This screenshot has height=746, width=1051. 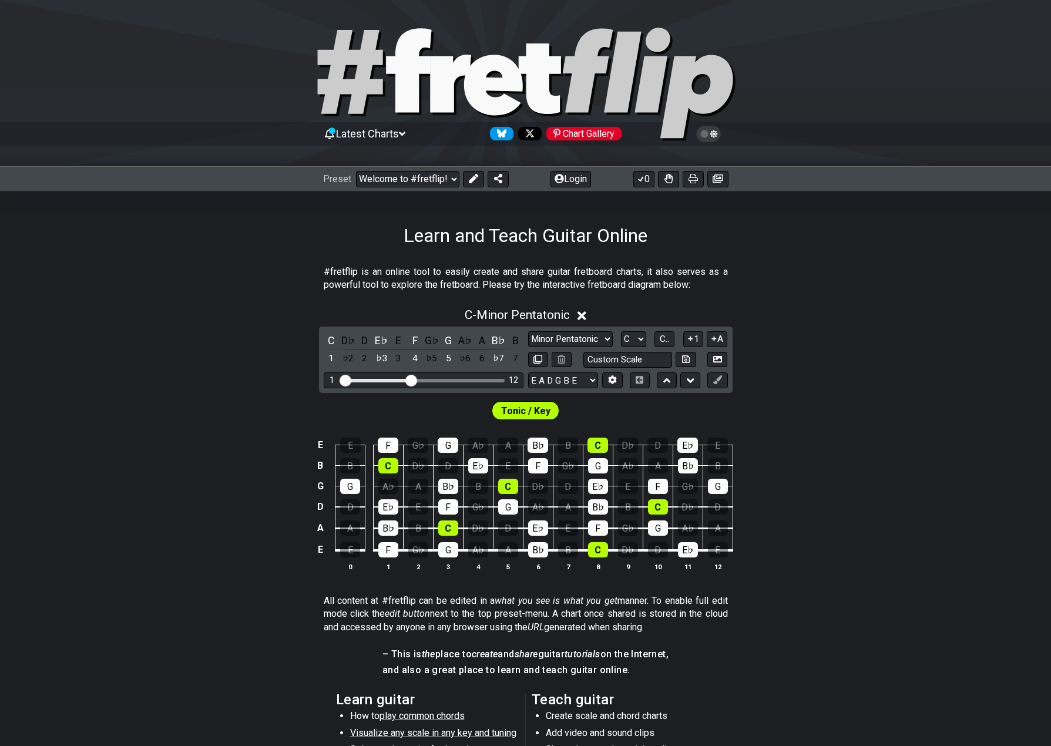 I want to click on button: First click edit preset to enable marker editing, so click(x=717, y=380).